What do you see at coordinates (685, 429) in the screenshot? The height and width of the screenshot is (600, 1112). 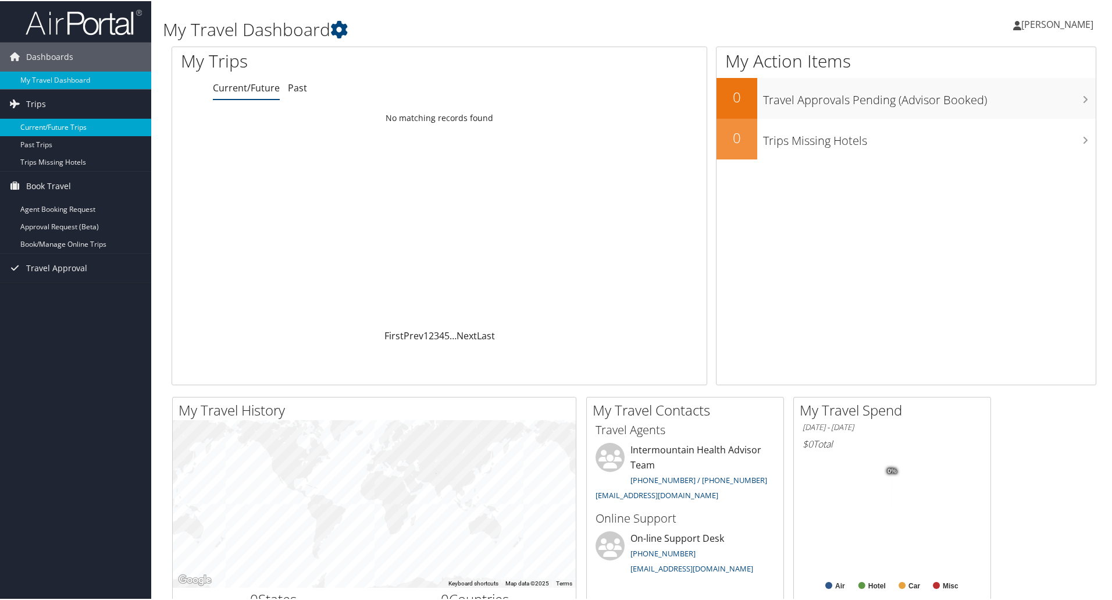 I see `h3: Travel Agents` at bounding box center [685, 429].